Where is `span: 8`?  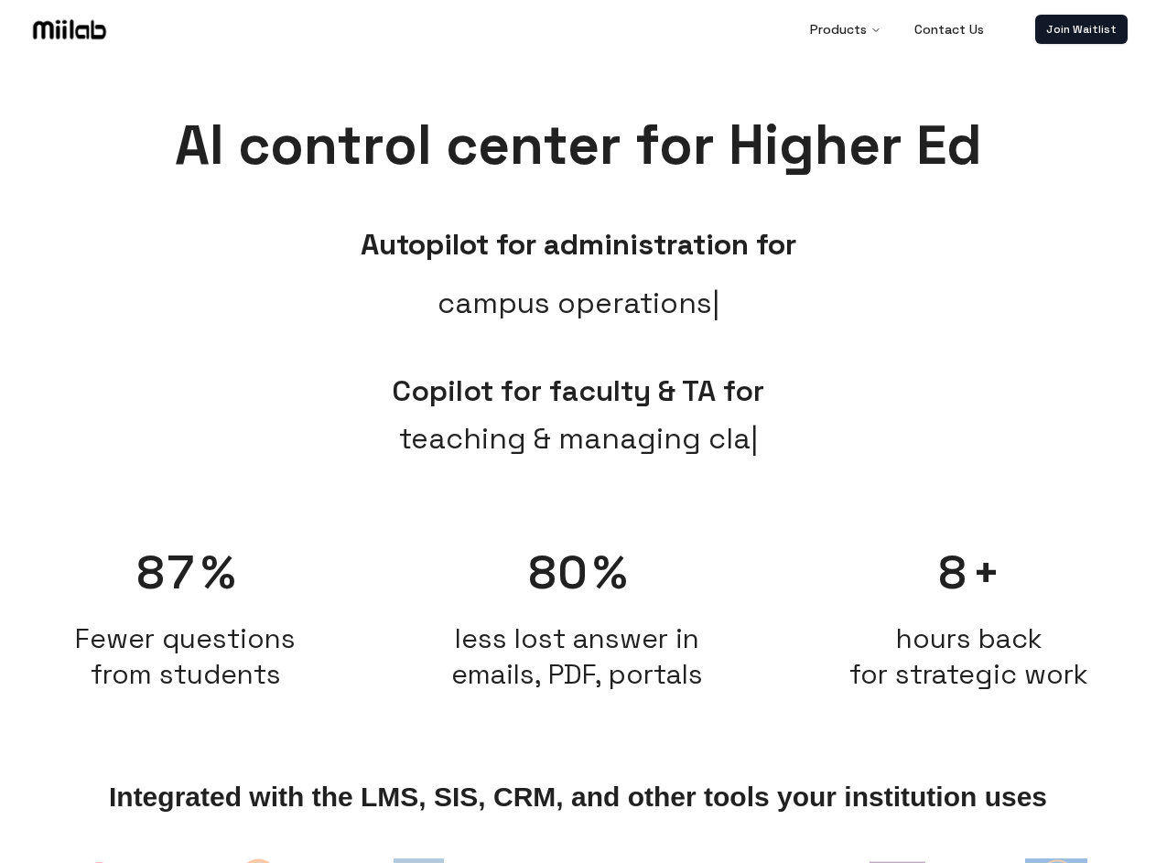 span: 8 is located at coordinates (954, 573).